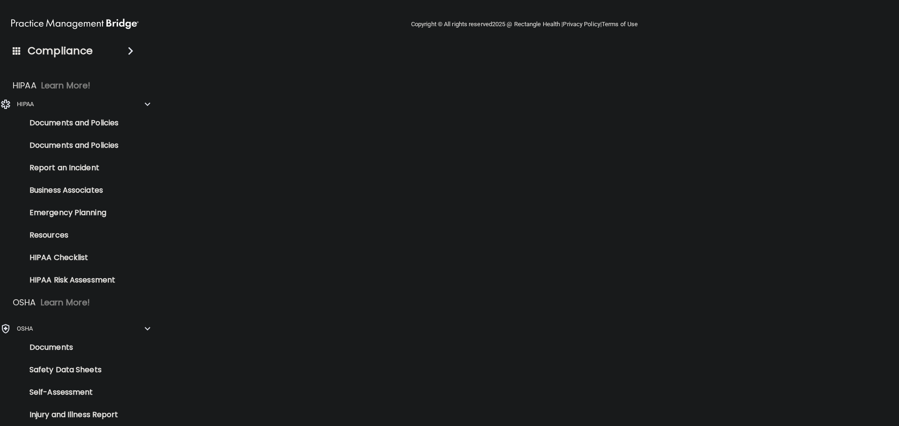 The width and height of the screenshot is (899, 426). I want to click on p: Documents, so click(70, 348).